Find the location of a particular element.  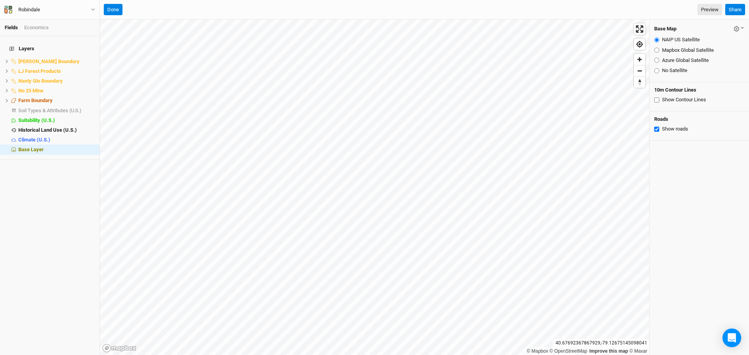

a: Maxar is located at coordinates (638, 351).